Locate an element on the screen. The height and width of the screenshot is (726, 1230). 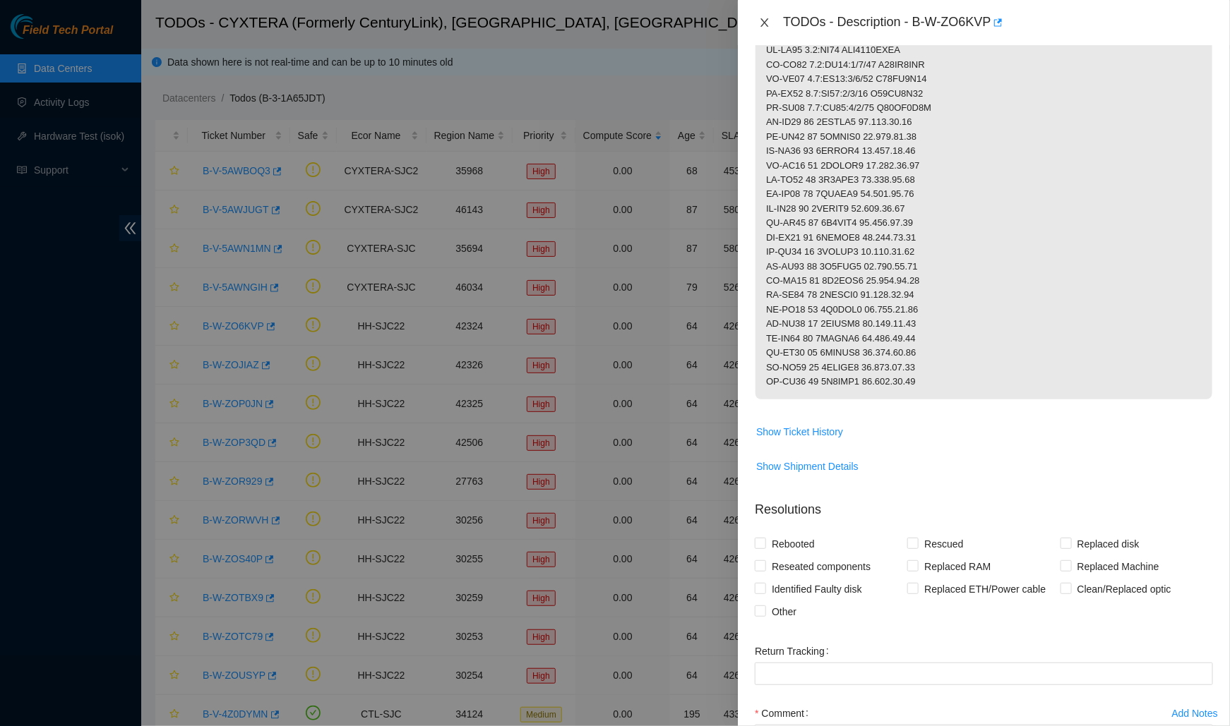
span: Replaced Machine is located at coordinates (1118, 567).